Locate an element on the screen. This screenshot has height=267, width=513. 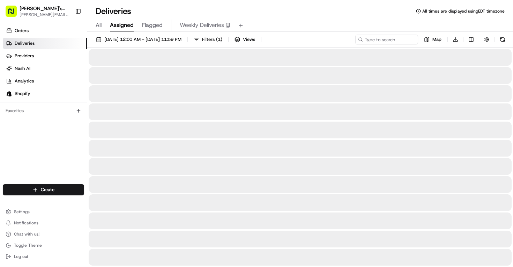
span: Weekly Deliveries is located at coordinates (202, 25).